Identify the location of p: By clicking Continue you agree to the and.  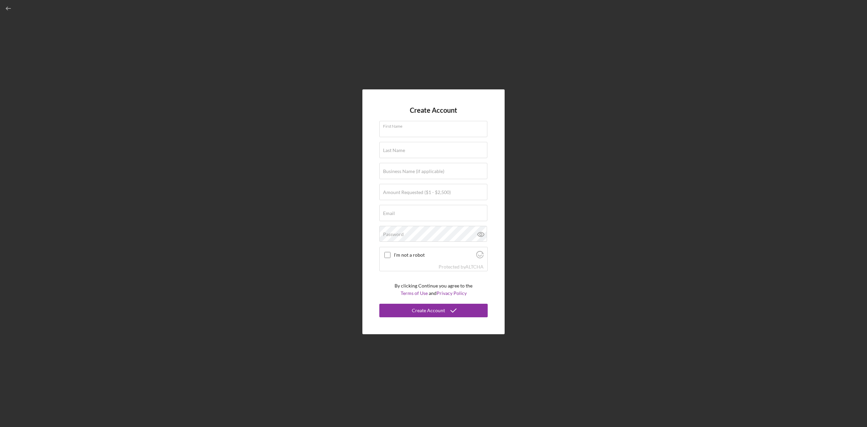
(434, 290).